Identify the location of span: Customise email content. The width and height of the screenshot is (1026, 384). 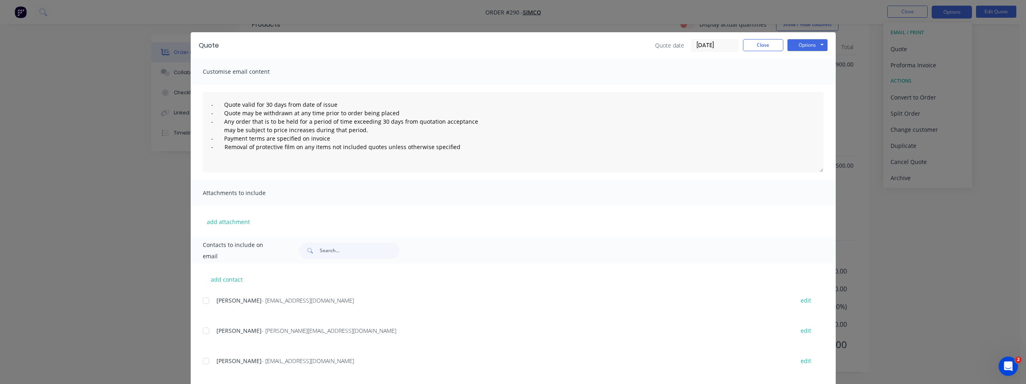
(247, 72).